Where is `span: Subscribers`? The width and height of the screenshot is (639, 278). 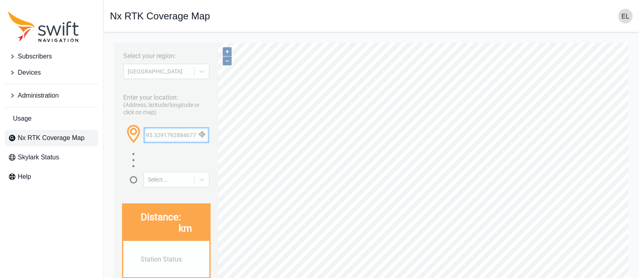
span: Subscribers is located at coordinates (35, 57).